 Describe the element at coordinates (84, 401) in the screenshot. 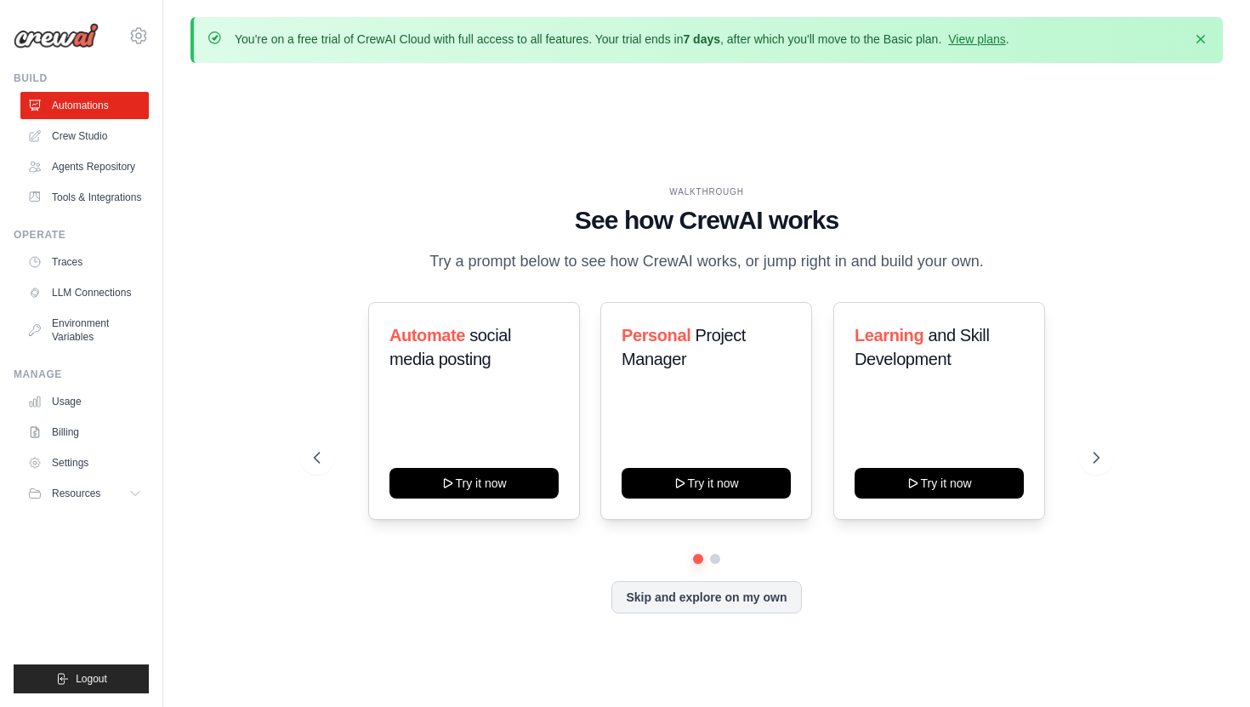

I see `a: Usage` at that location.